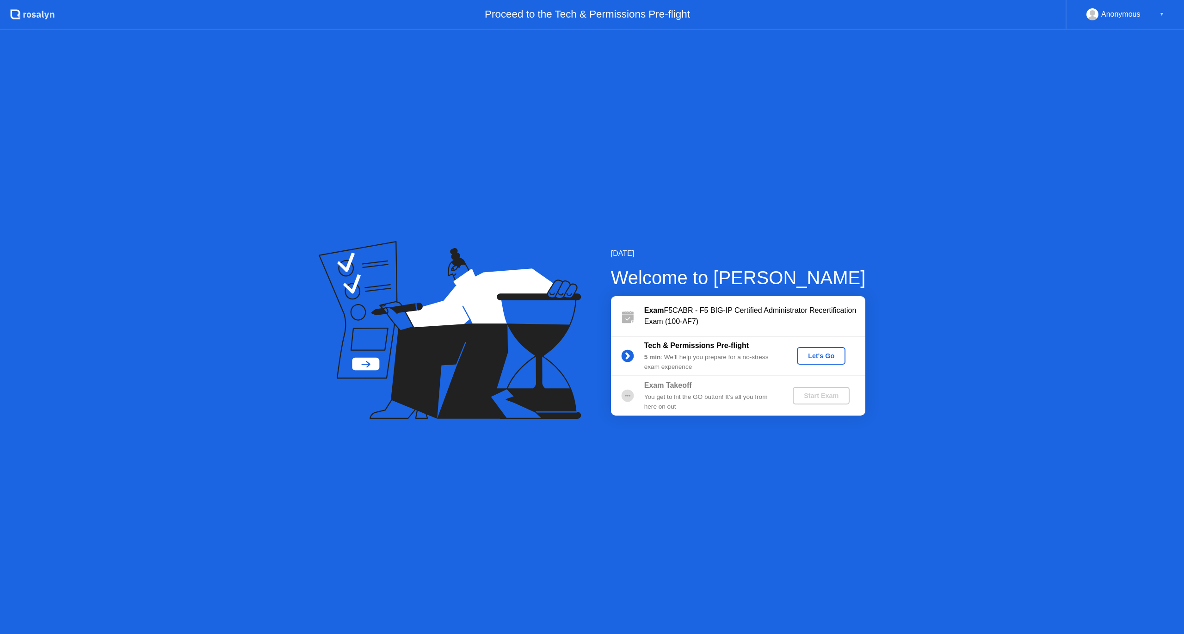 The width and height of the screenshot is (1184, 634). What do you see at coordinates (652, 357) in the screenshot?
I see `b: 5 min` at bounding box center [652, 357].